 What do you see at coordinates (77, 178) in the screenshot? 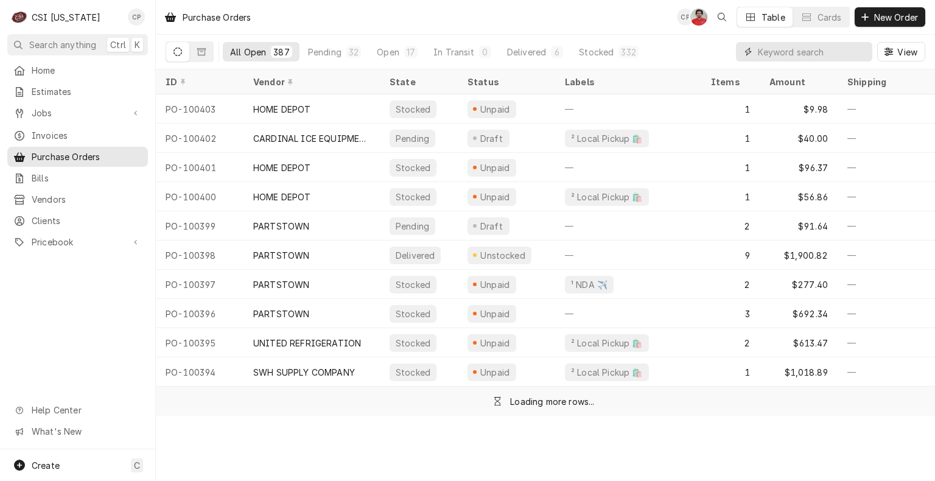
I see `a: Bills` at bounding box center [77, 178].